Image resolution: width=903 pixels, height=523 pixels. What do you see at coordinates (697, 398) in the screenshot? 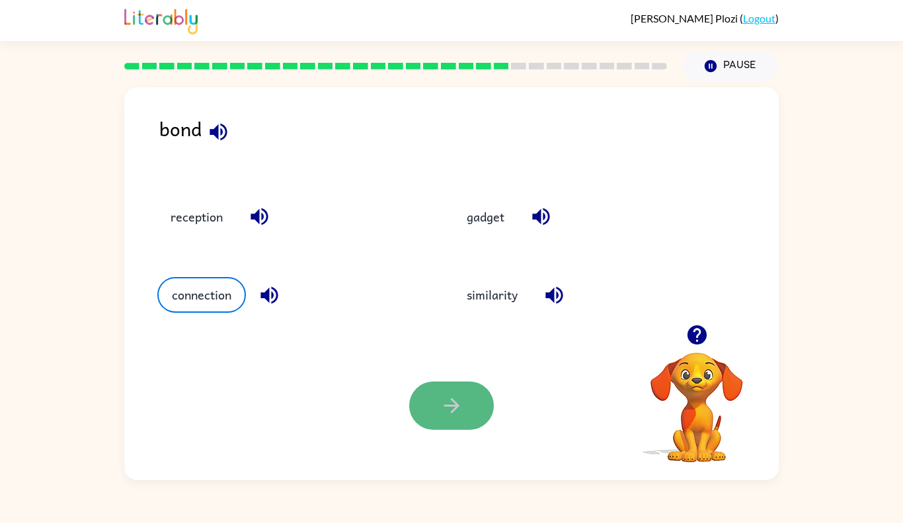
I see `video: Your browser must support playing .mp4 files to use Literably. Please try using another browser.` at bounding box center [697, 398].